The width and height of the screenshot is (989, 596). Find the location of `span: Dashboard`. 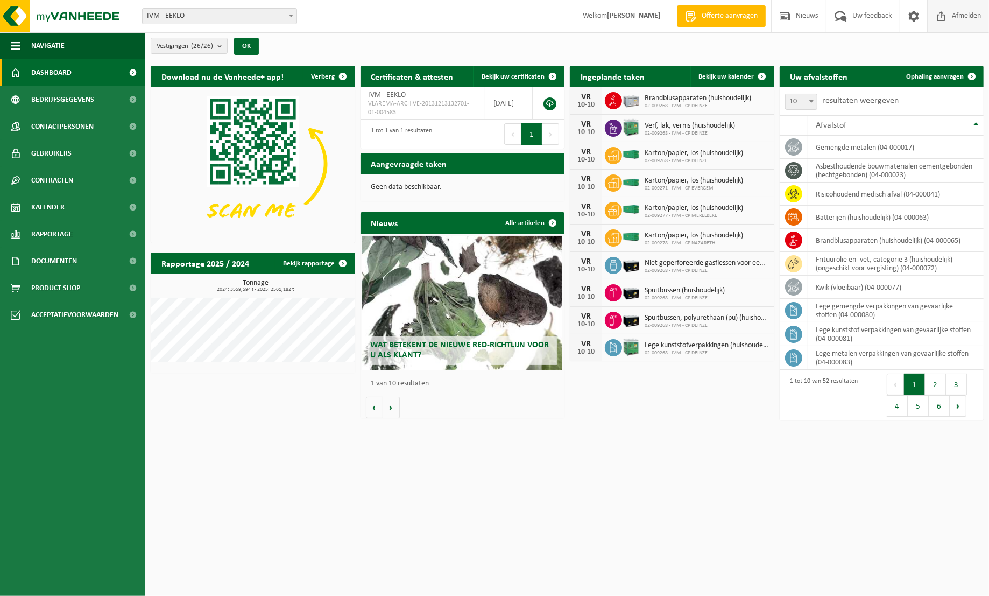

span: Dashboard is located at coordinates (51, 73).